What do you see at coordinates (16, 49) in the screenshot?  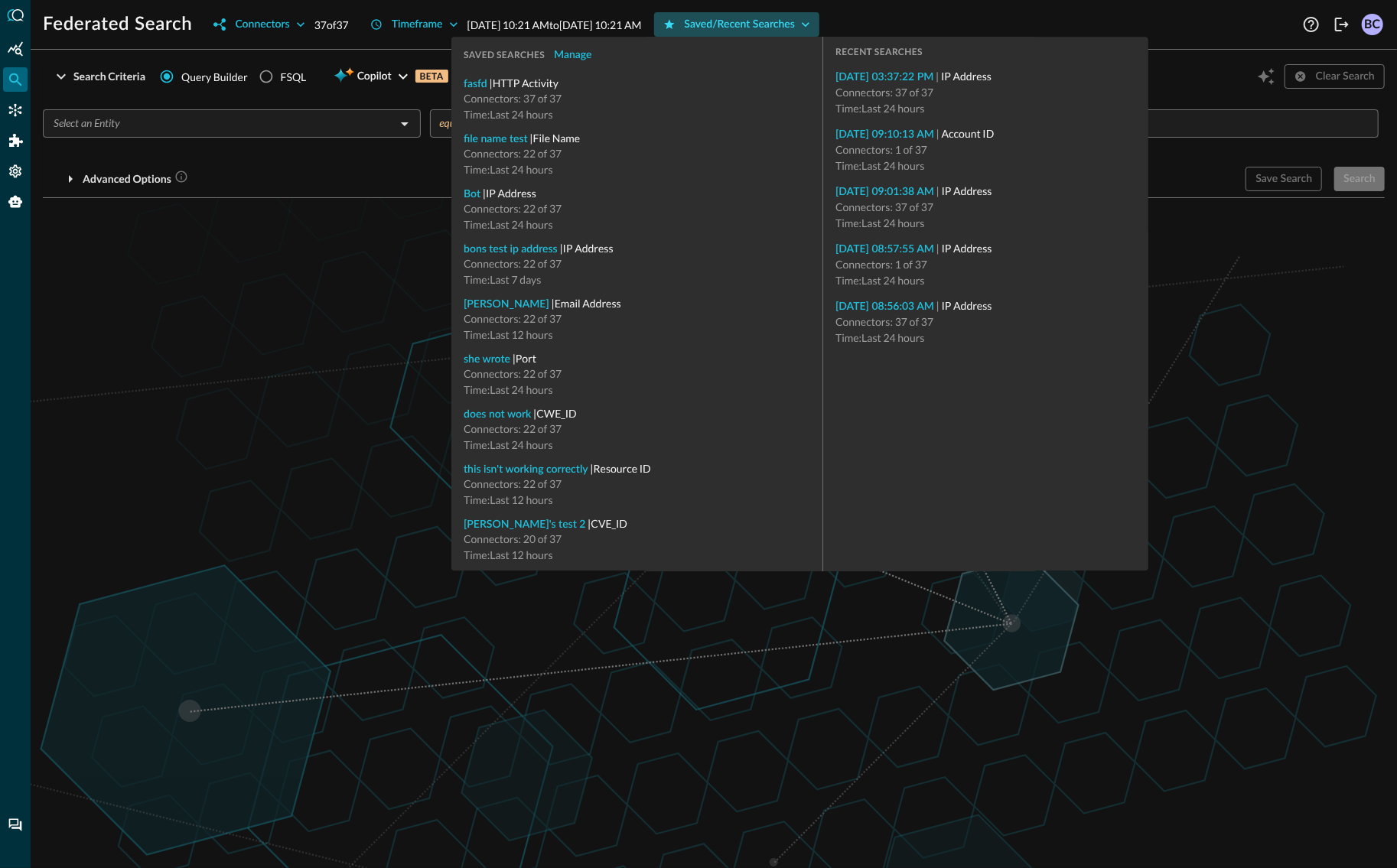 I see `div: Summary Insights` at bounding box center [16, 49].